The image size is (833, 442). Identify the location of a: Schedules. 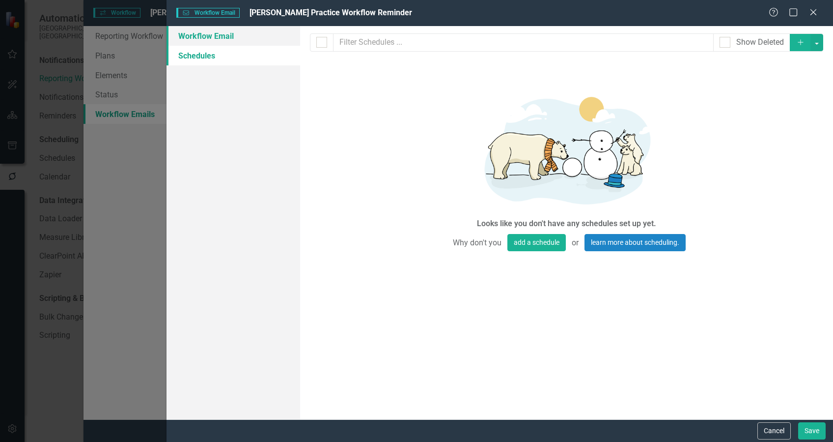
(233, 56).